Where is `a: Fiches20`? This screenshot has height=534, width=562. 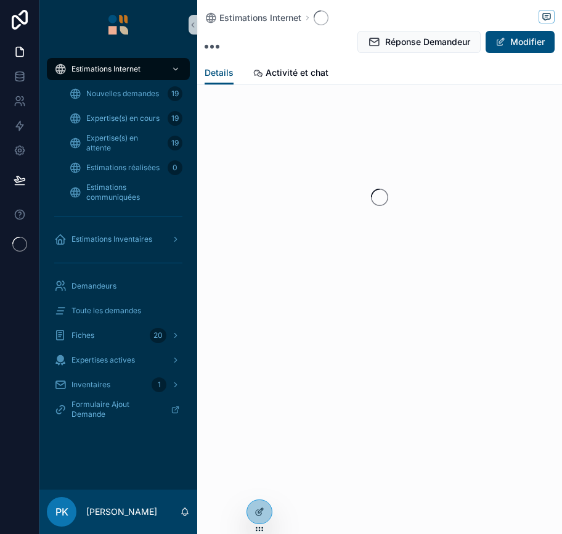 a: Fiches20 is located at coordinates (118, 335).